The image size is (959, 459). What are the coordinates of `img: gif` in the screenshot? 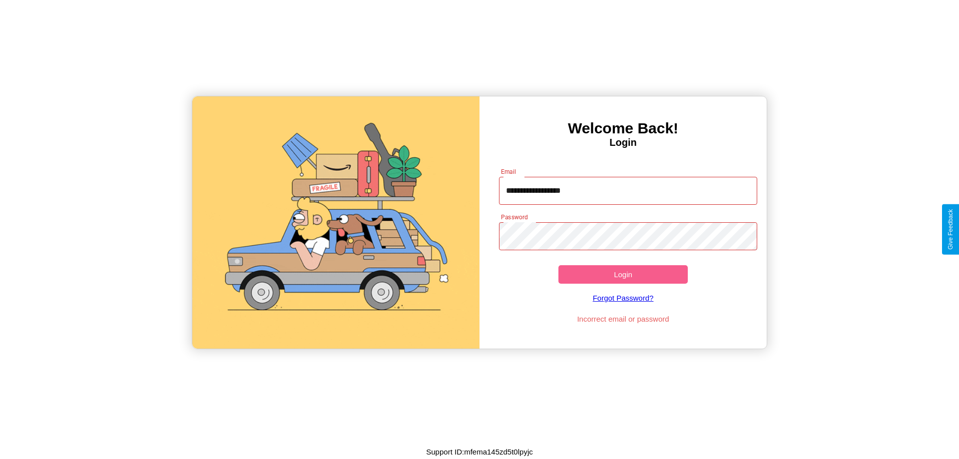 It's located at (336, 222).